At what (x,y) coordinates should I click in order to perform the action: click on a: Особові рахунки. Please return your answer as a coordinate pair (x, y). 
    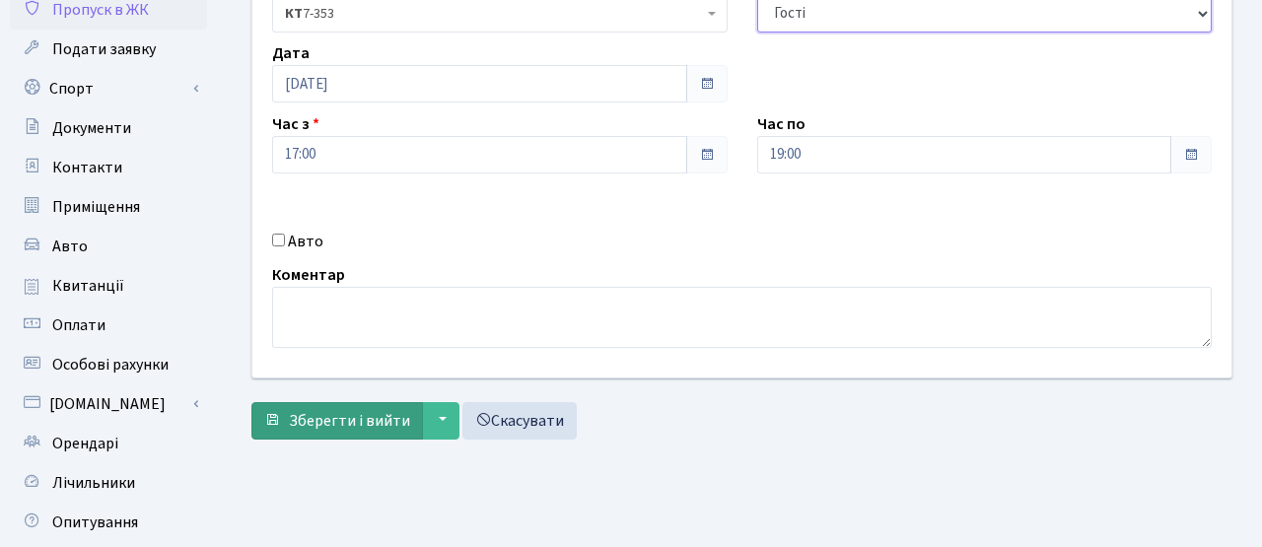
    Looking at the image, I should click on (108, 365).